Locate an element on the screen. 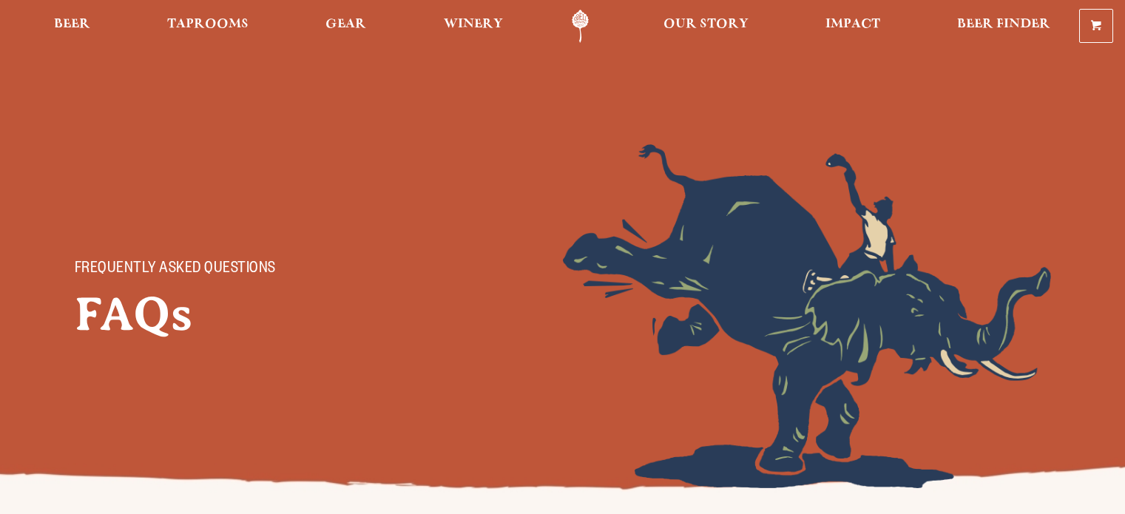 Image resolution: width=1125 pixels, height=514 pixels. span: Impact is located at coordinates (853, 24).